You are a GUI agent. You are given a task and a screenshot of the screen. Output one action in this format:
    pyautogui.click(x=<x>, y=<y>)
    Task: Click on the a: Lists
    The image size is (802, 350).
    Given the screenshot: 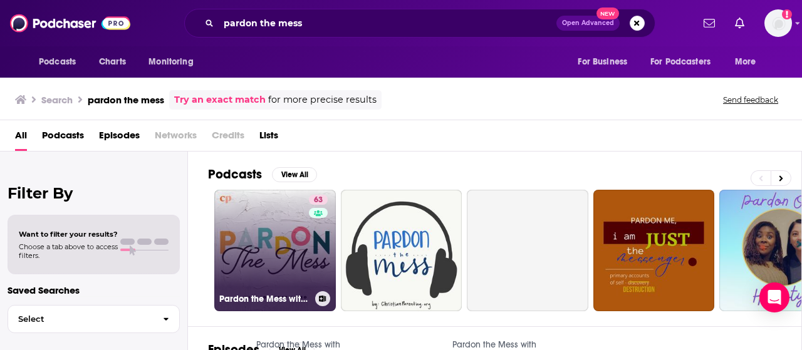 What is the action you would take?
    pyautogui.click(x=269, y=138)
    